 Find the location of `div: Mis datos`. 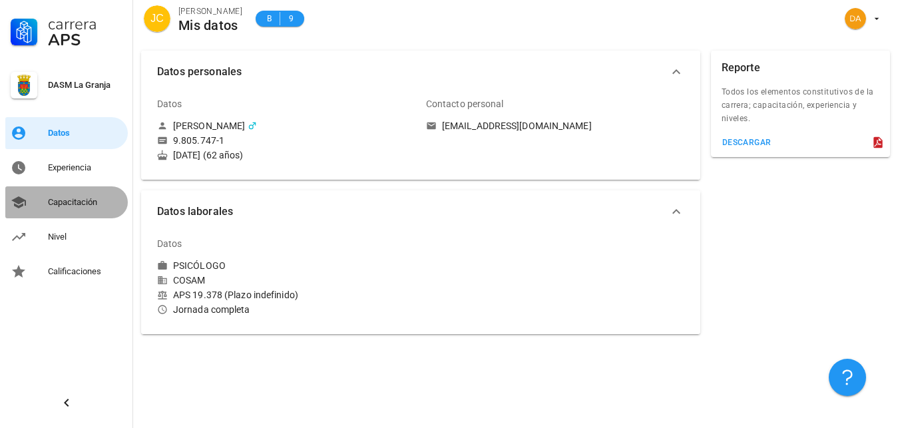

div: Mis datos is located at coordinates (210, 25).